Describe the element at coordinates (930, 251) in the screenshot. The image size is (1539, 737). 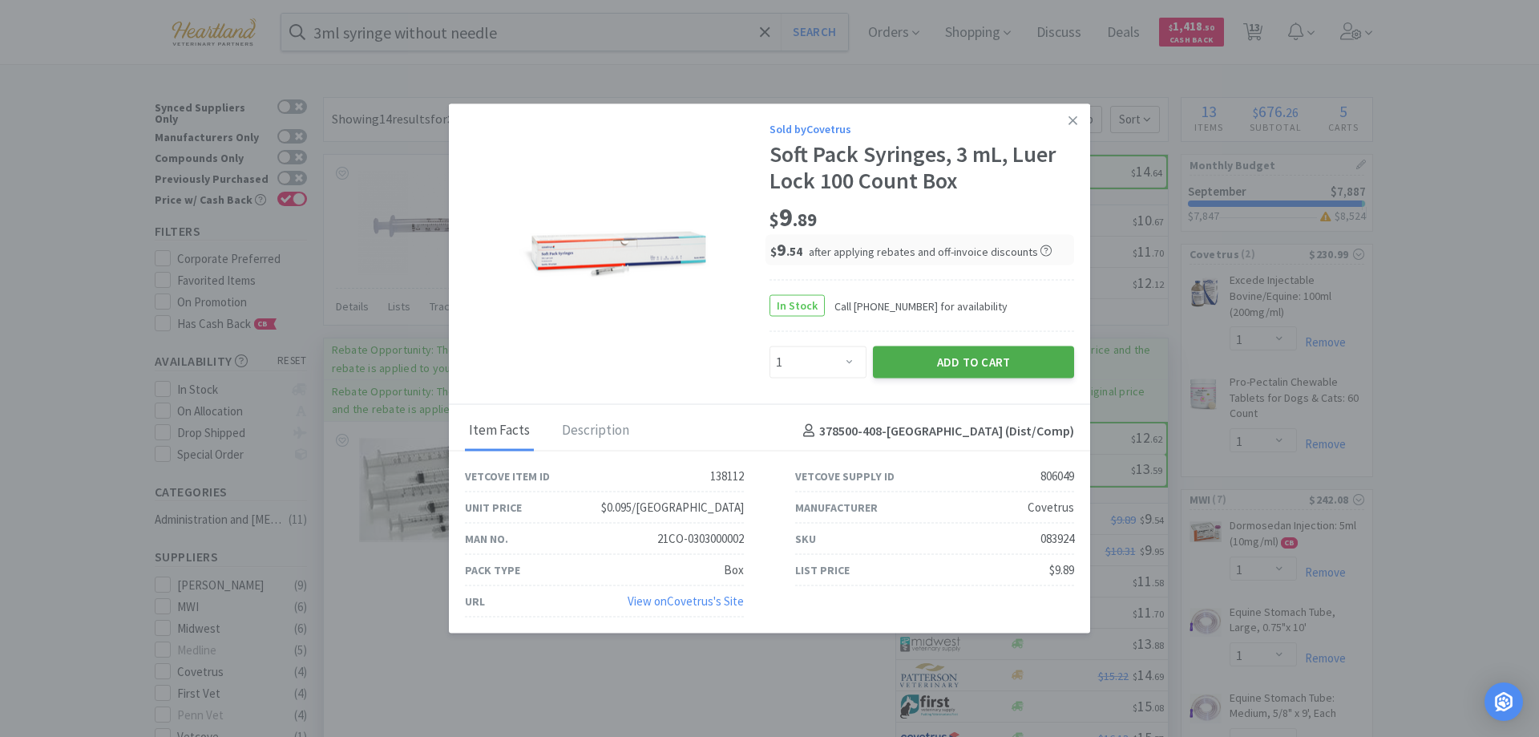
I see `span: after applying rebates and off-invoice discounts` at that location.